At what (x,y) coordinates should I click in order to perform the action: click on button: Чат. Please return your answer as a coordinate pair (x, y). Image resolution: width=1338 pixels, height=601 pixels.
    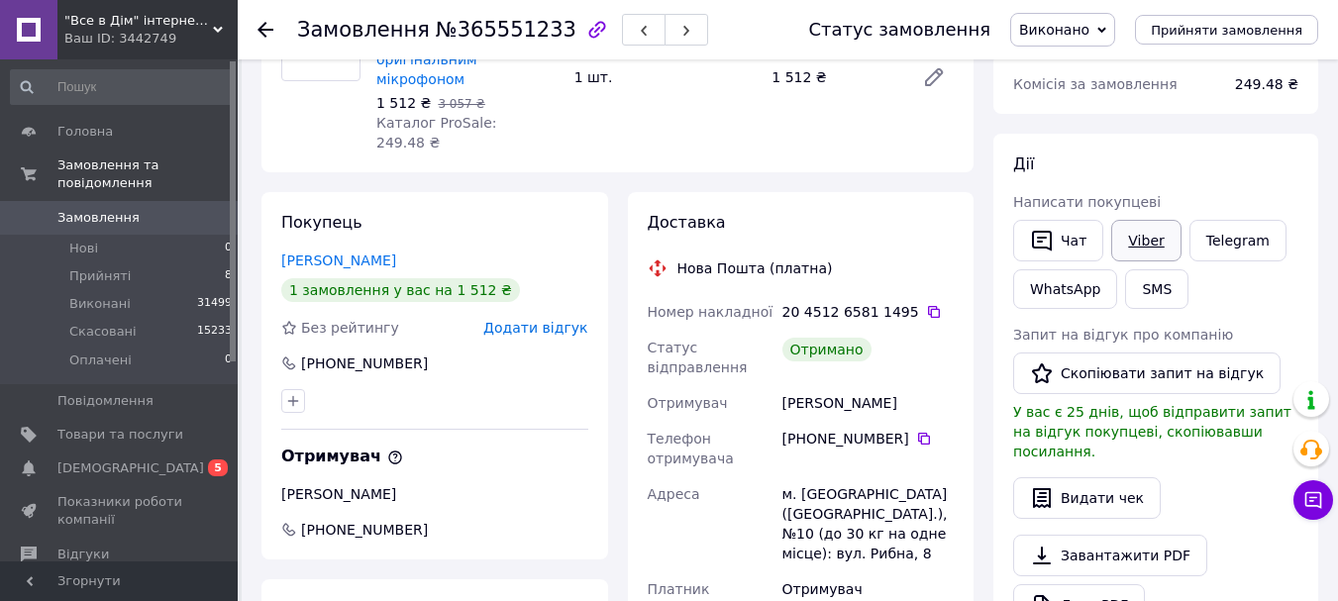
    Looking at the image, I should click on (1057, 241).